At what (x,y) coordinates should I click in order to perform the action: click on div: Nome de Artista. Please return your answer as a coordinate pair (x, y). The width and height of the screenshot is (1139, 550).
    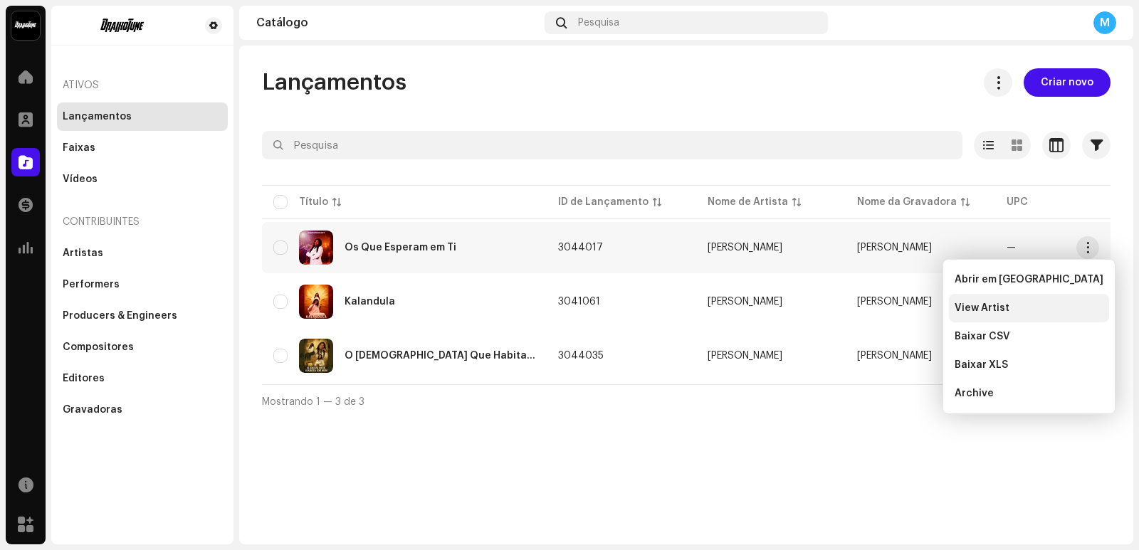
    Looking at the image, I should click on (748, 202).